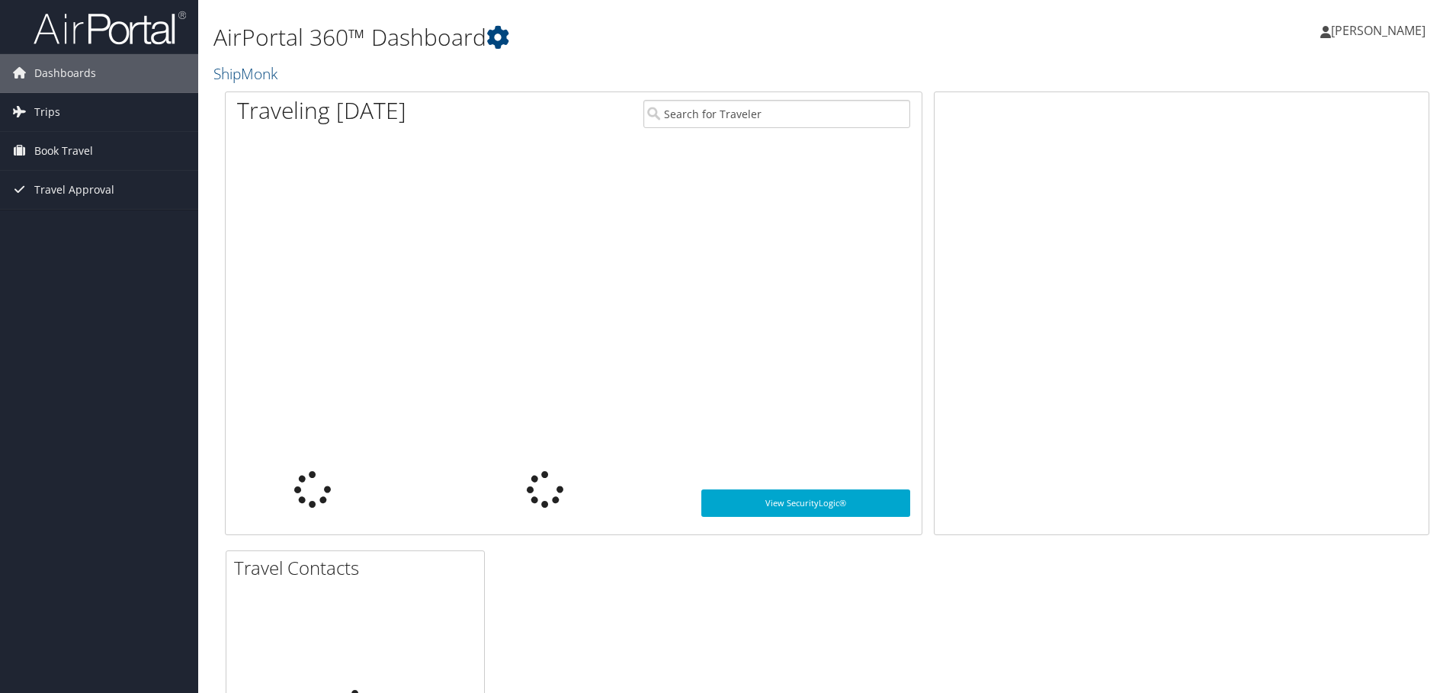  Describe the element at coordinates (247, 73) in the screenshot. I see `a: ShipMonk` at that location.